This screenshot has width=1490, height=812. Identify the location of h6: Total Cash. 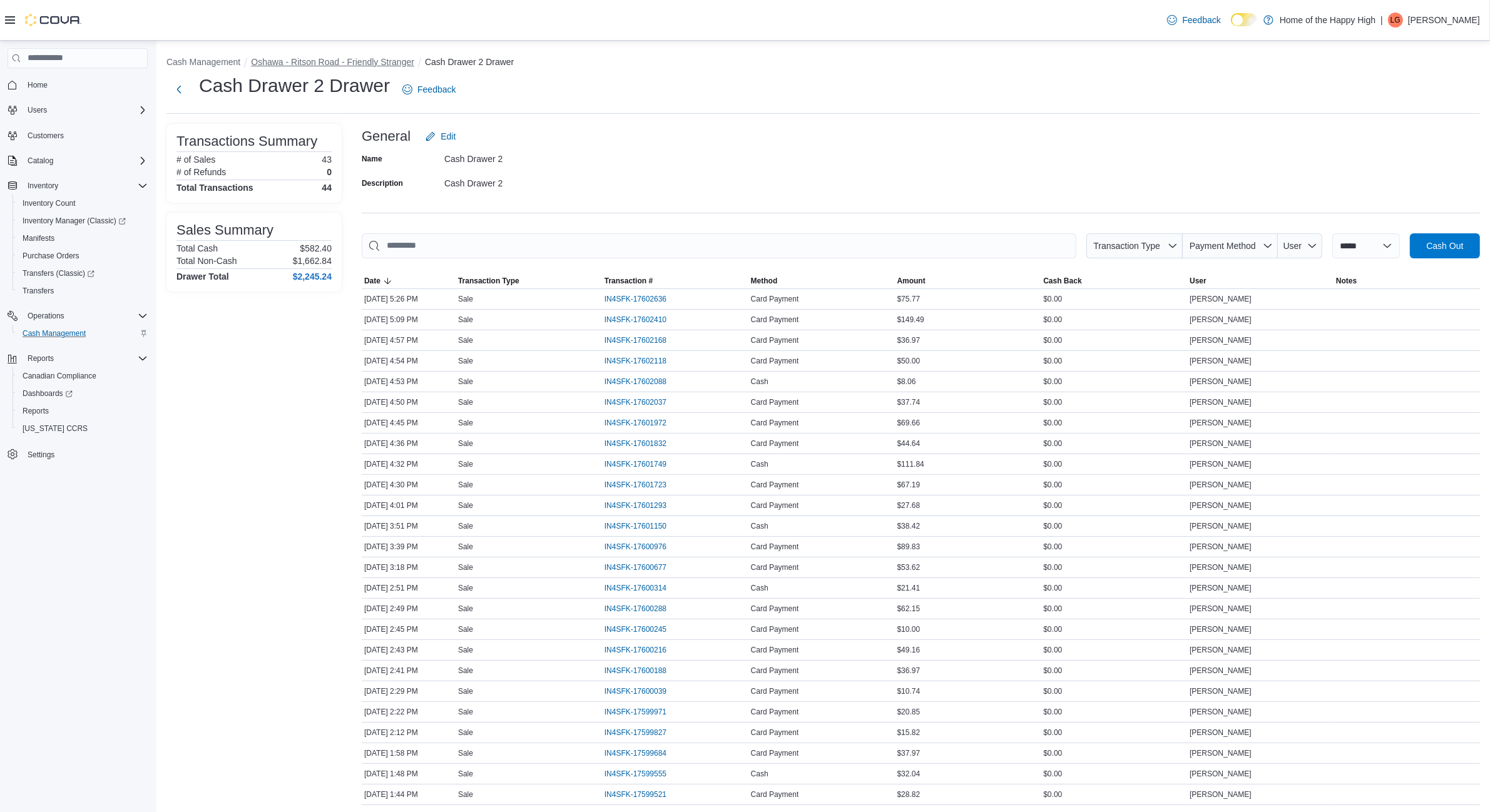
(198, 248).